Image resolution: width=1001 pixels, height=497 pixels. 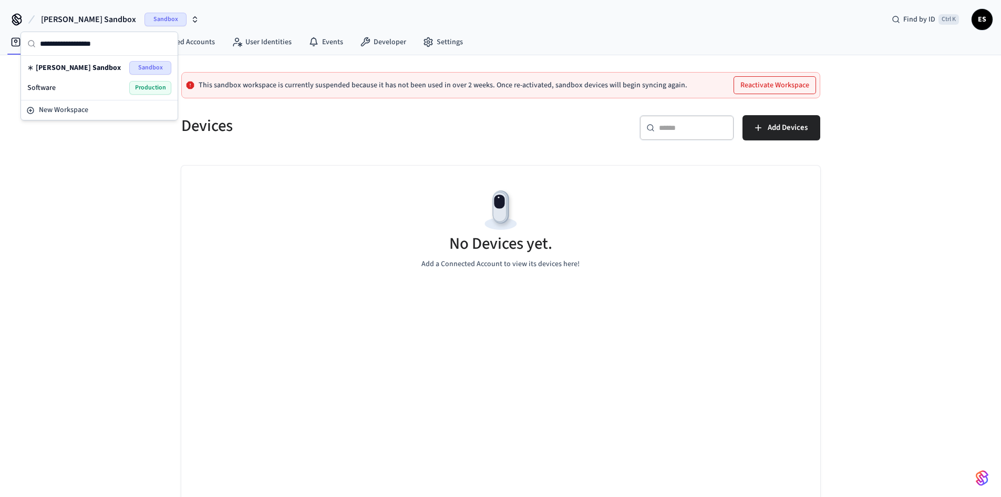 What do you see at coordinates (29, 42) in the screenshot?
I see `a: Devices` at bounding box center [29, 42].